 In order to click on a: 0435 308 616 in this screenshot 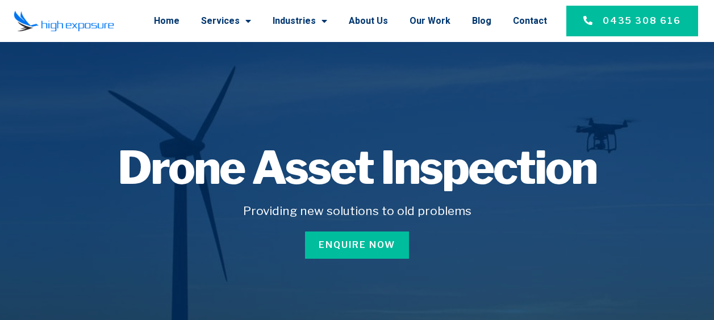, I will do `click(632, 21)`.